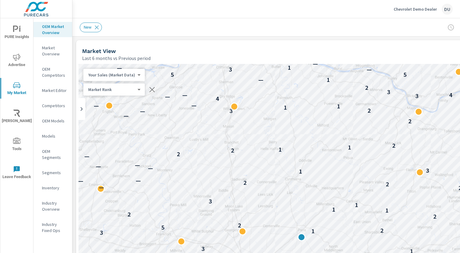 The image size is (460, 253). Describe the element at coordinates (53, 154) in the screenshot. I see `div: OEM Segments` at that location.